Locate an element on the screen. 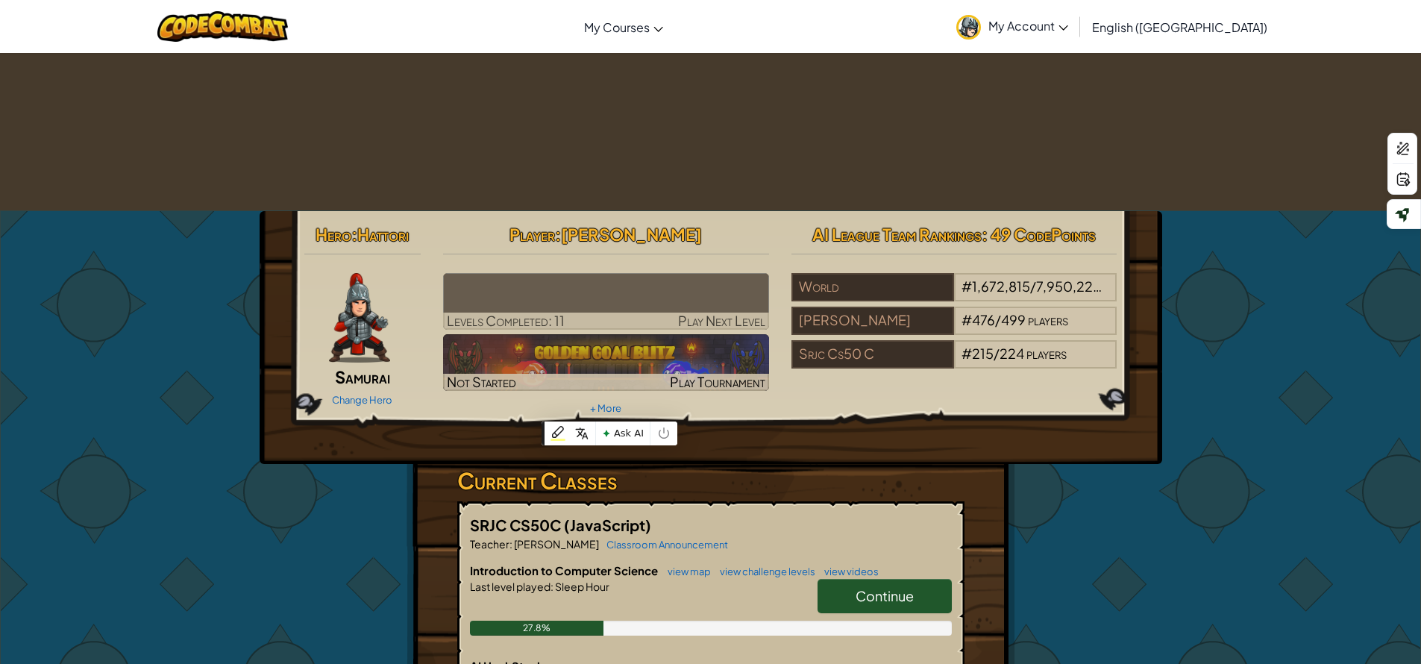  a: Change Hero is located at coordinates (362, 400).